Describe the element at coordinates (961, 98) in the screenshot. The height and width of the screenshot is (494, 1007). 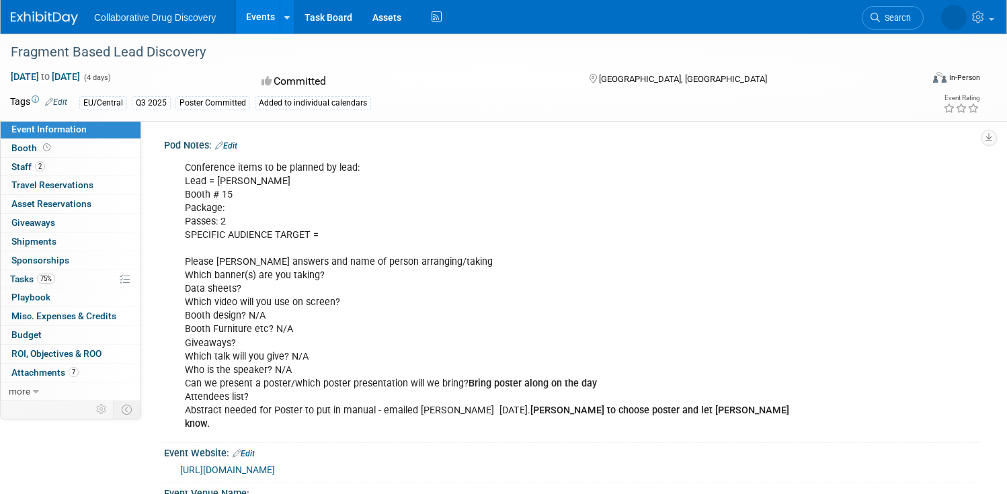
I see `div: Event Rating` at that location.